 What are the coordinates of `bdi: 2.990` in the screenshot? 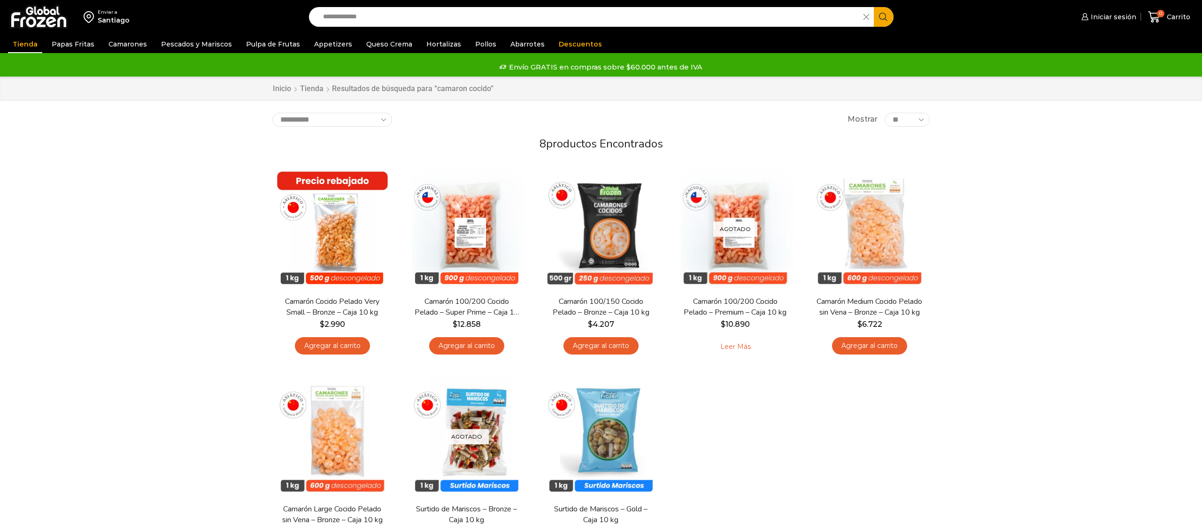 It's located at (333, 324).